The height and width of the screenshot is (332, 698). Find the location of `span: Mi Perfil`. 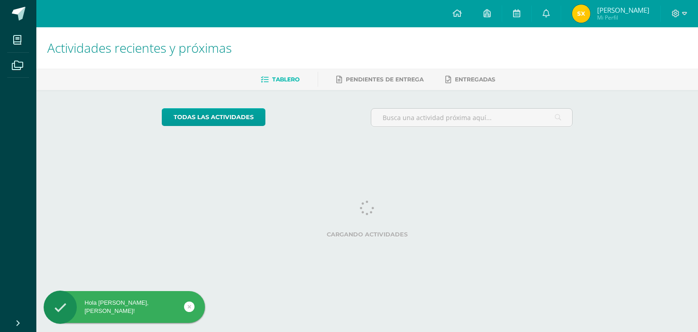

span: Mi Perfil is located at coordinates (623, 17).